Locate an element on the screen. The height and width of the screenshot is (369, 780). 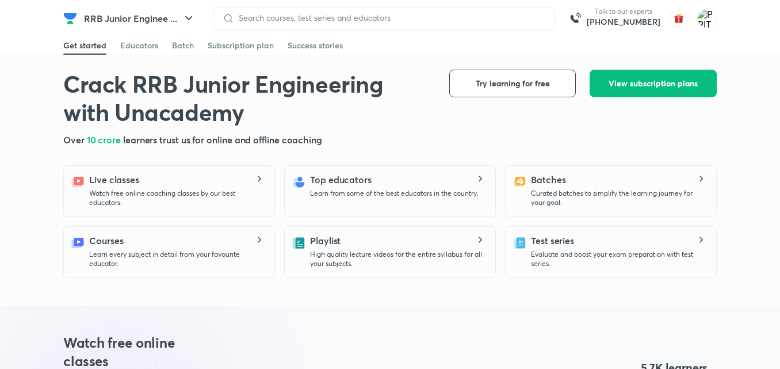
img: call-us is located at coordinates (576, 18).